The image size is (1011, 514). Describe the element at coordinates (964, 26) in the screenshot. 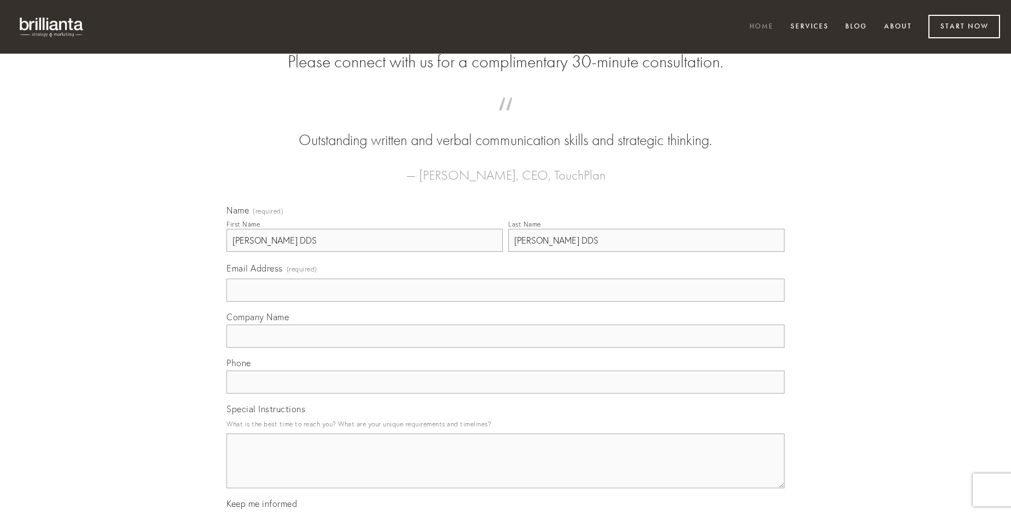

I see `a: Start Now` at that location.